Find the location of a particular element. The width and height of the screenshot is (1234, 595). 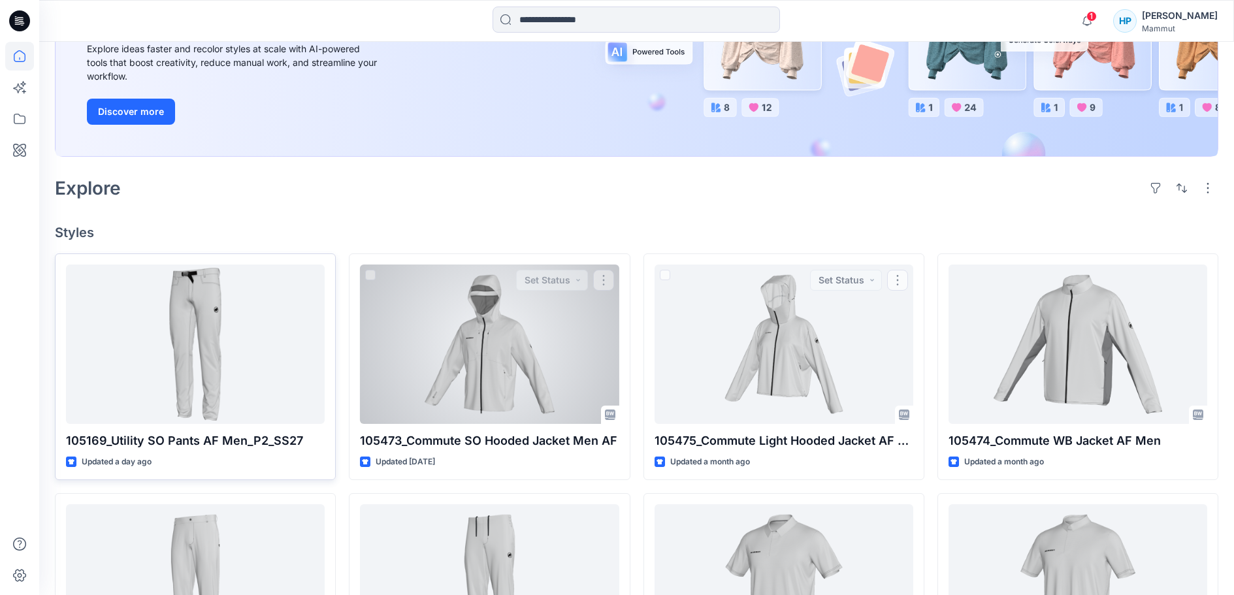

p: 105473_Commute SO Hooded Jacket Men AF is located at coordinates (489, 441).